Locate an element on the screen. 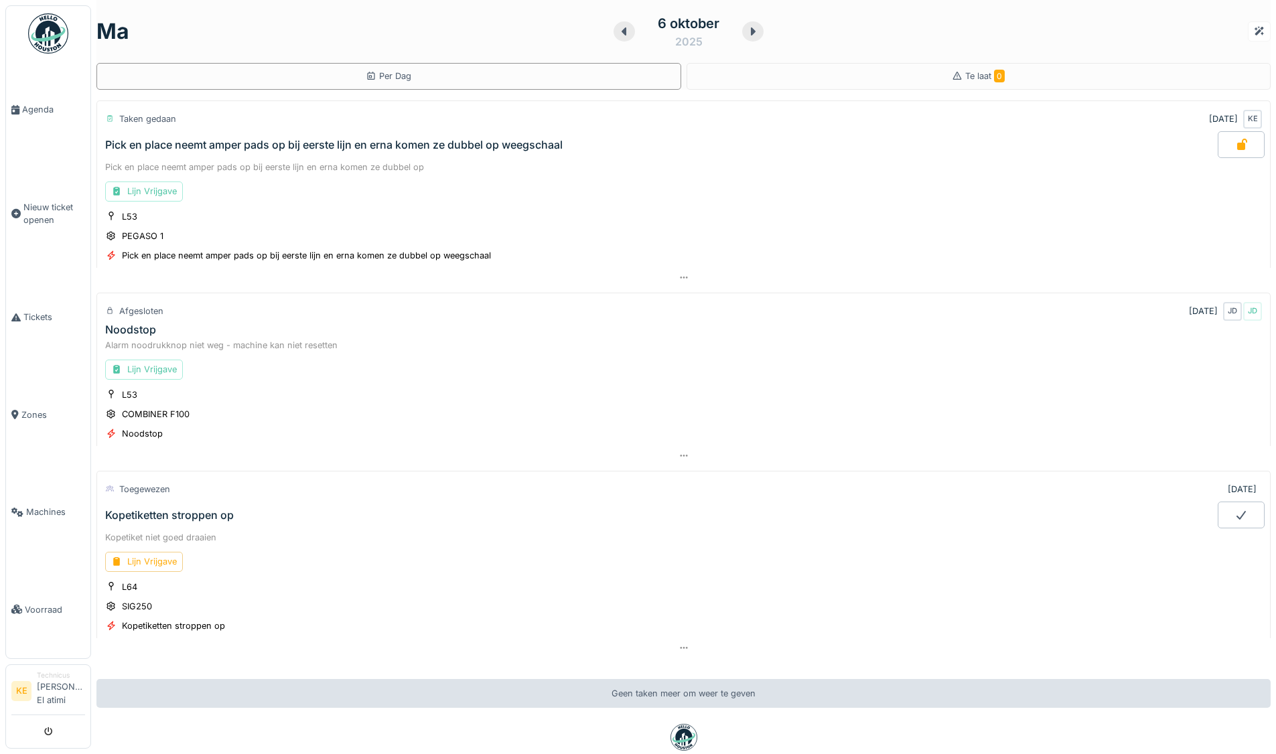 This screenshot has height=754, width=1276. span: Machines is located at coordinates (56, 512).